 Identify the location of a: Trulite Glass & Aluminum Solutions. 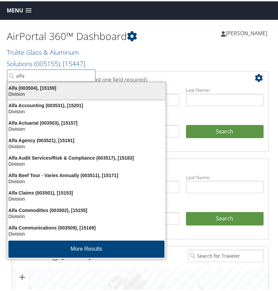
(46, 56).